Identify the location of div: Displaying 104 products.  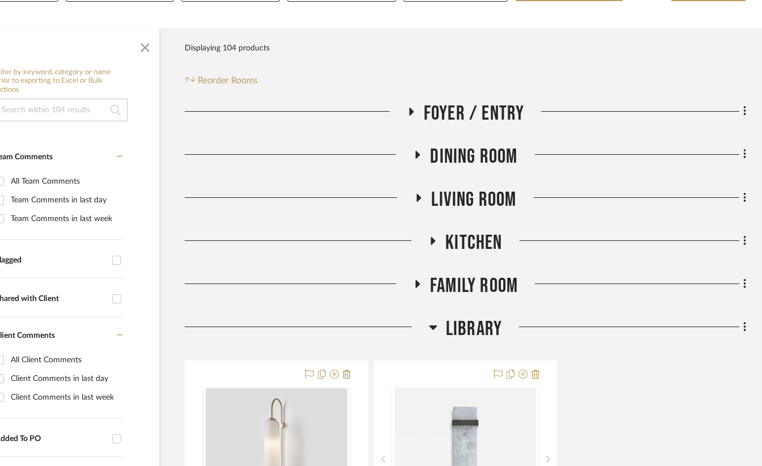
(227, 48).